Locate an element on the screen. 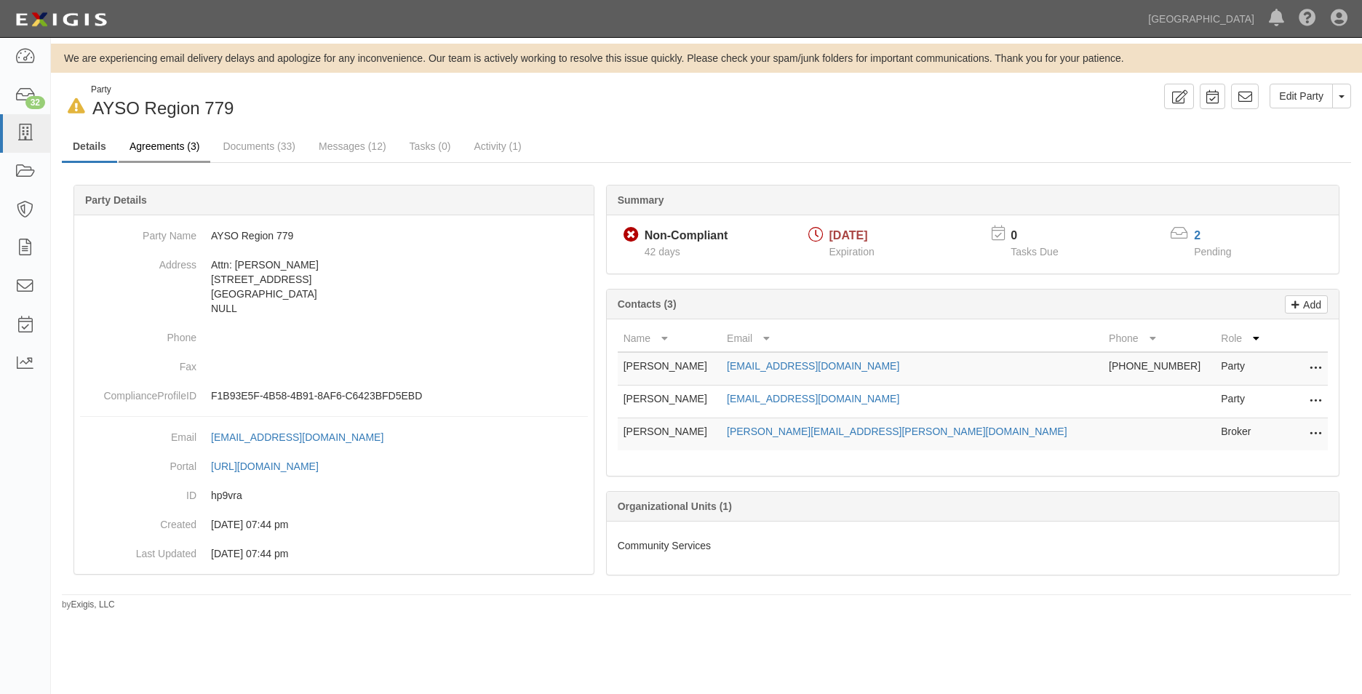  p: 0 is located at coordinates (1043, 236).